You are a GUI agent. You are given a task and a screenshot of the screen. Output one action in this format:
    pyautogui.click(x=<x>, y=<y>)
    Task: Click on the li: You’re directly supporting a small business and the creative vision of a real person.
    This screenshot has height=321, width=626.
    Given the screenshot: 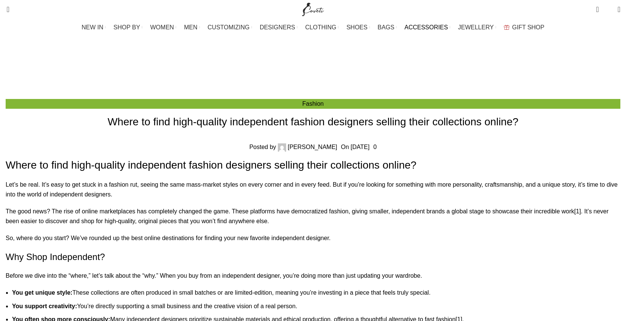 What is the action you would take?
    pyautogui.click(x=316, y=306)
    